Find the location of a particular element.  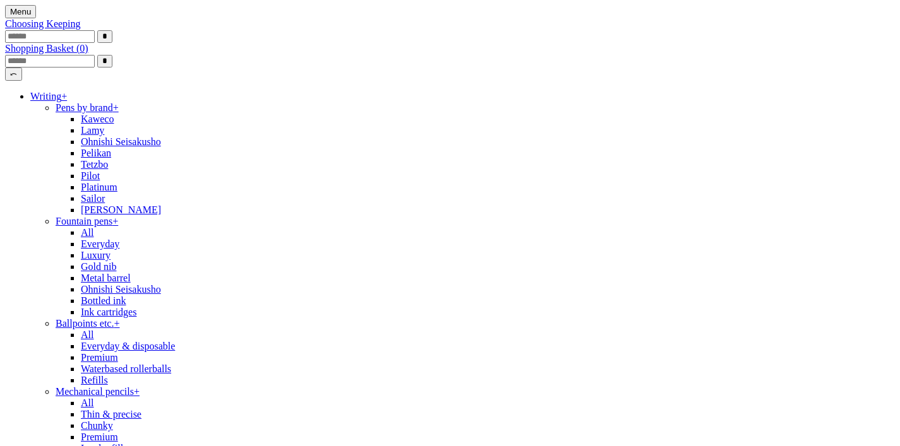

span: Choosing Keeping is located at coordinates (43, 23).